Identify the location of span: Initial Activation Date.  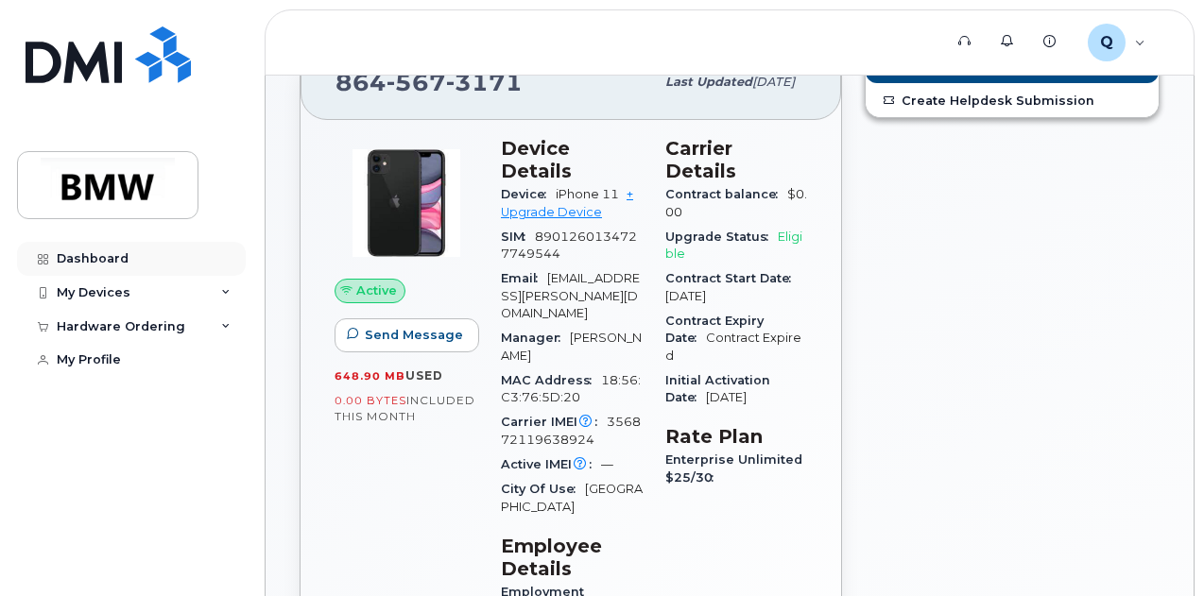
(717, 388).